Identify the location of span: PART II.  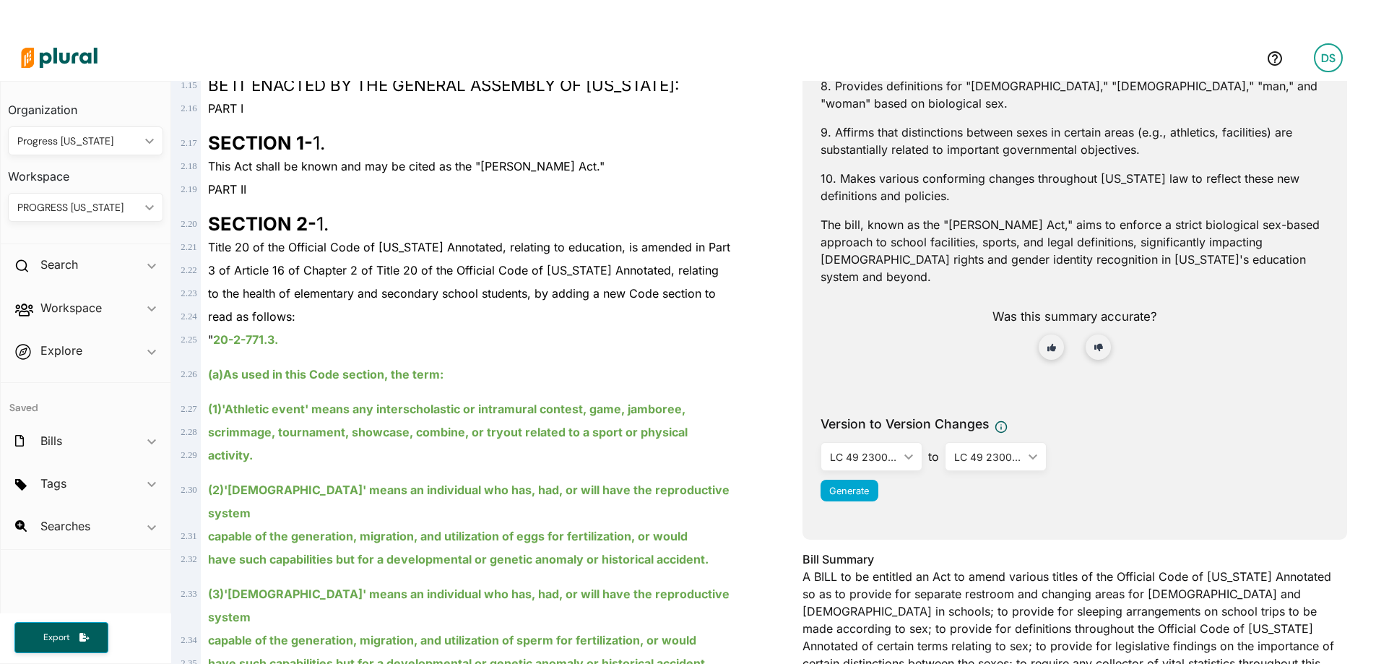
(227, 189).